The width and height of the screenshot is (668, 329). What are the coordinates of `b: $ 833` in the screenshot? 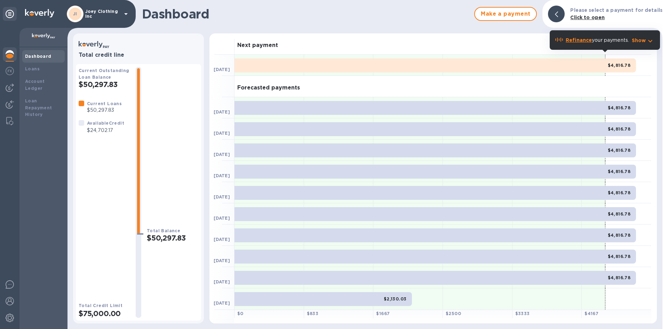 It's located at (313, 313).